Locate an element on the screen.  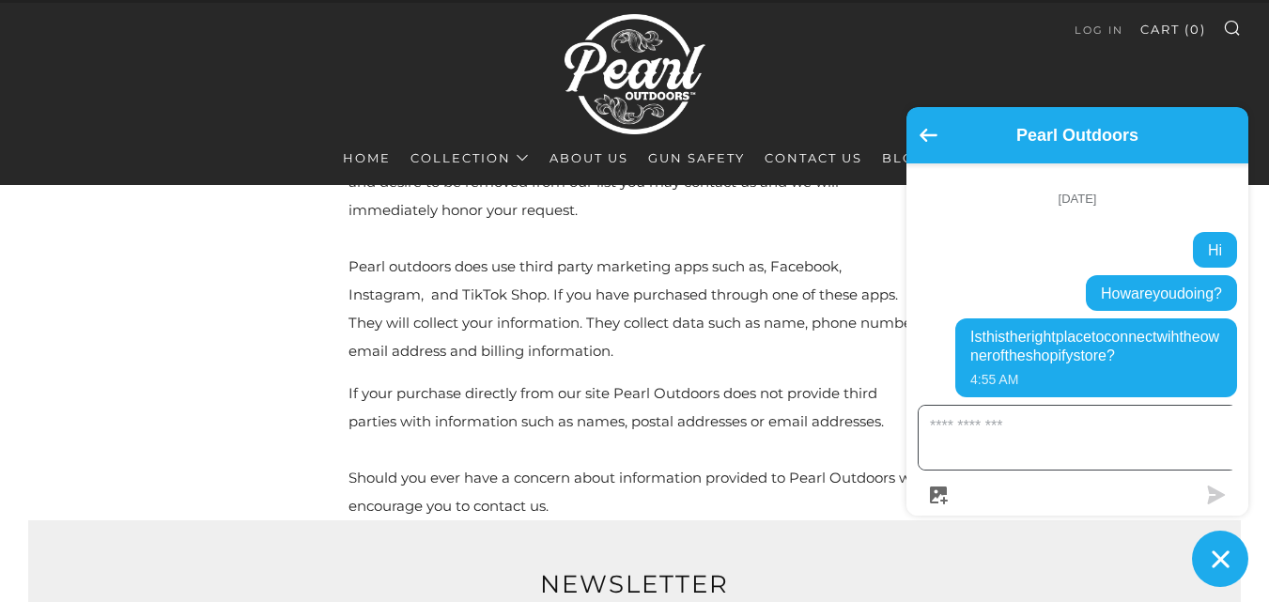
p: If your purchase directly from our site Pearl Outdoors does not provide third parties with inform... is located at coordinates (635, 450).